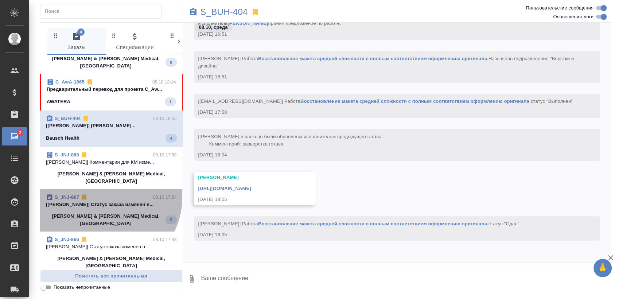  Describe the element at coordinates (193, 42) in the screenshot. I see `span: Клиенты` at that location.